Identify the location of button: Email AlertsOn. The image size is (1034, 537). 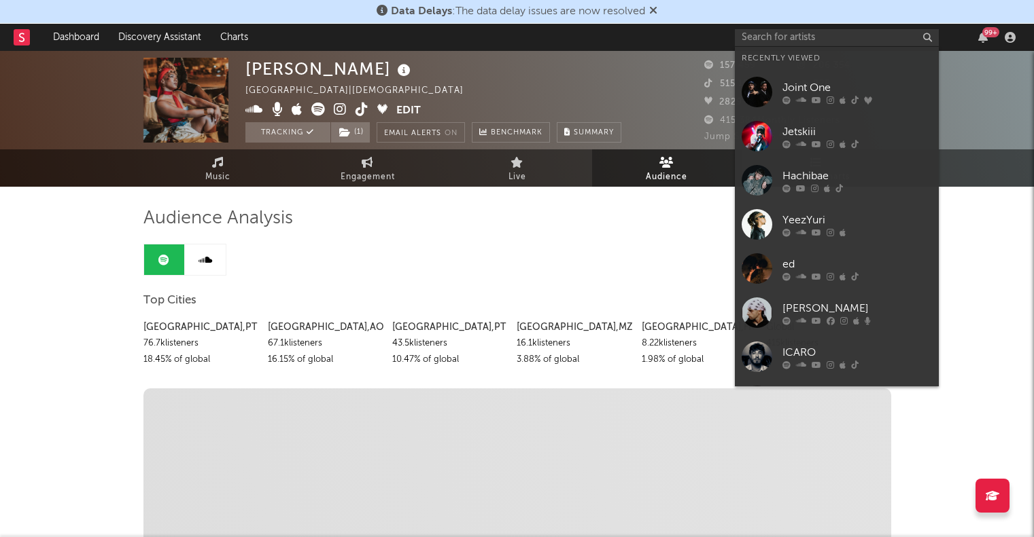
(421, 133).